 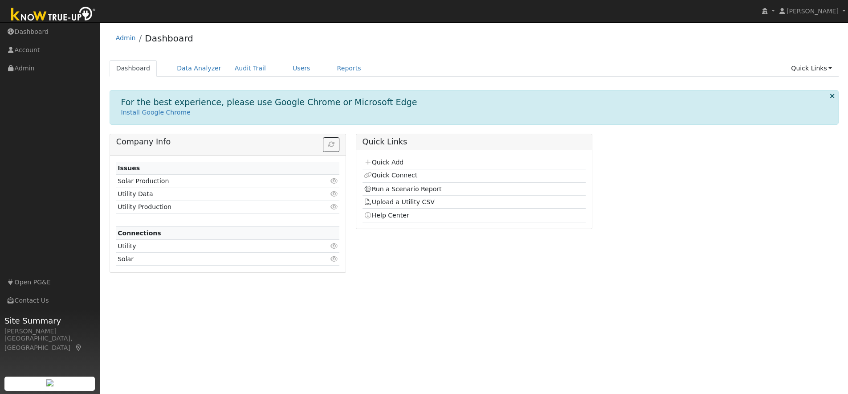 I want to click on td: Solar Production, so click(x=210, y=181).